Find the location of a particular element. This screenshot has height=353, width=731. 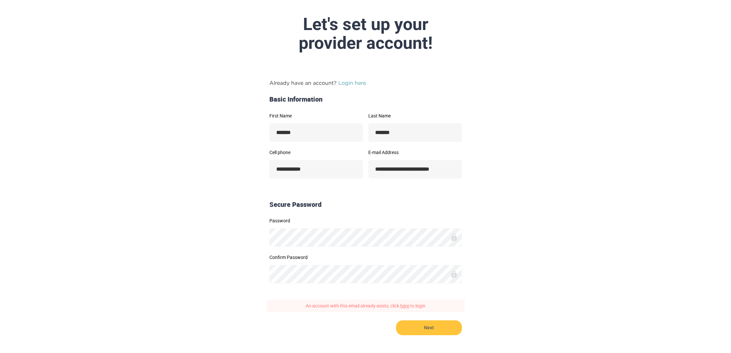

label: Confirm Password is located at coordinates (366, 257).